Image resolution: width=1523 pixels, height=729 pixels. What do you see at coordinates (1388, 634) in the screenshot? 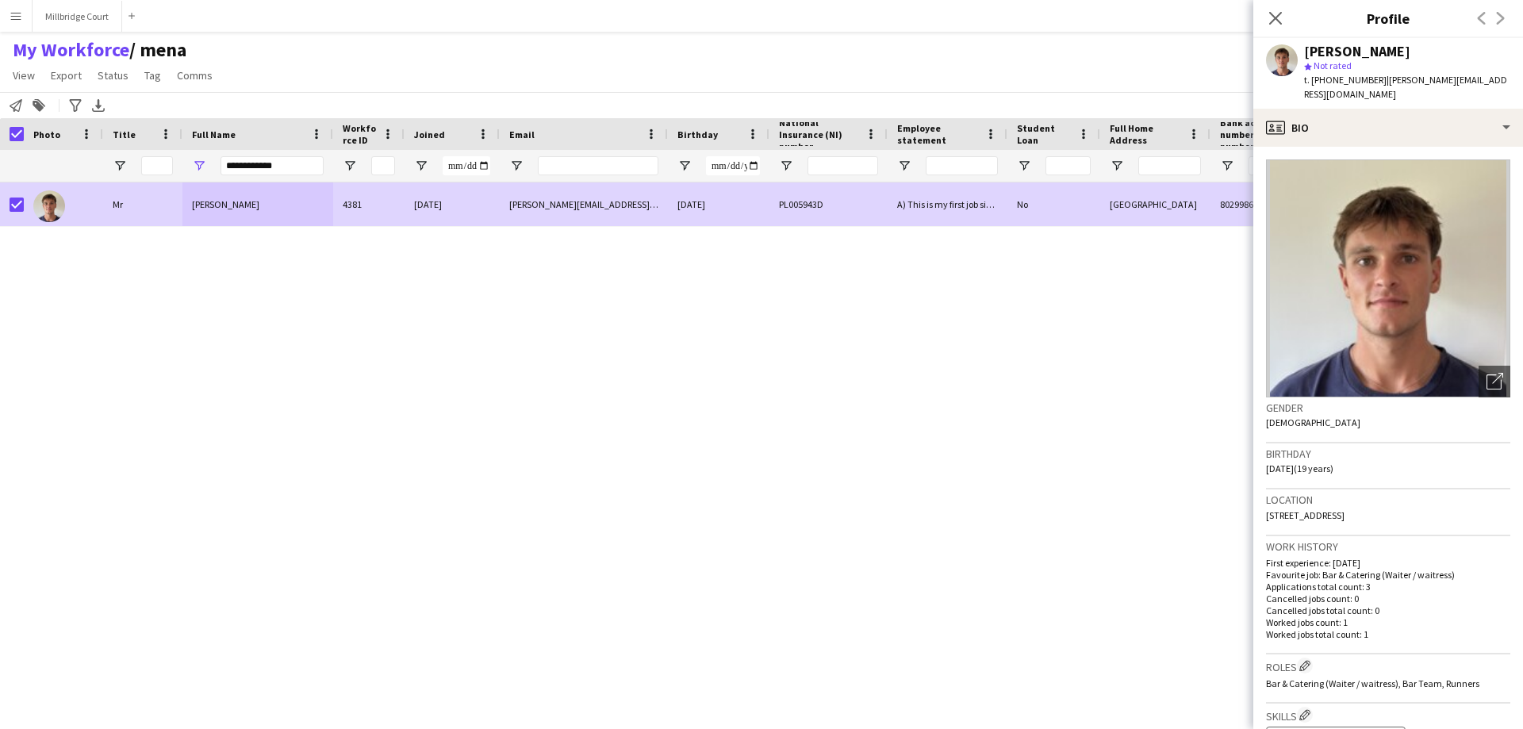
I see `p: Worked jobs total count: 1` at bounding box center [1388, 634].